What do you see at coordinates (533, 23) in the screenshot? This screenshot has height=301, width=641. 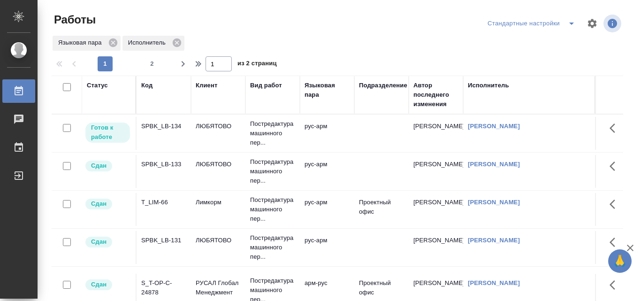 I see `div: split button` at bounding box center [533, 23].